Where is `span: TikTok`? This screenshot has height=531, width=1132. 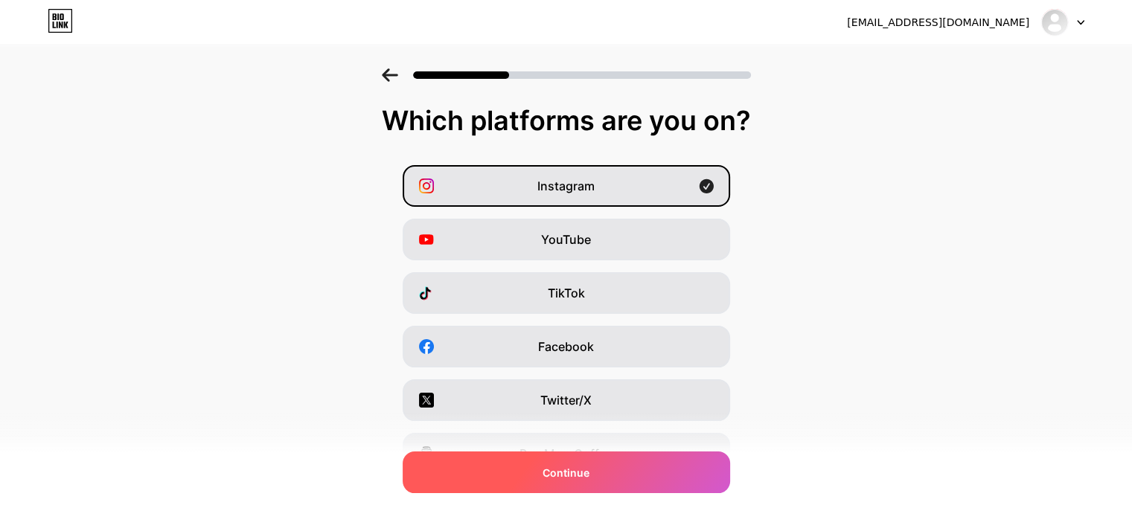 span: TikTok is located at coordinates (566, 293).